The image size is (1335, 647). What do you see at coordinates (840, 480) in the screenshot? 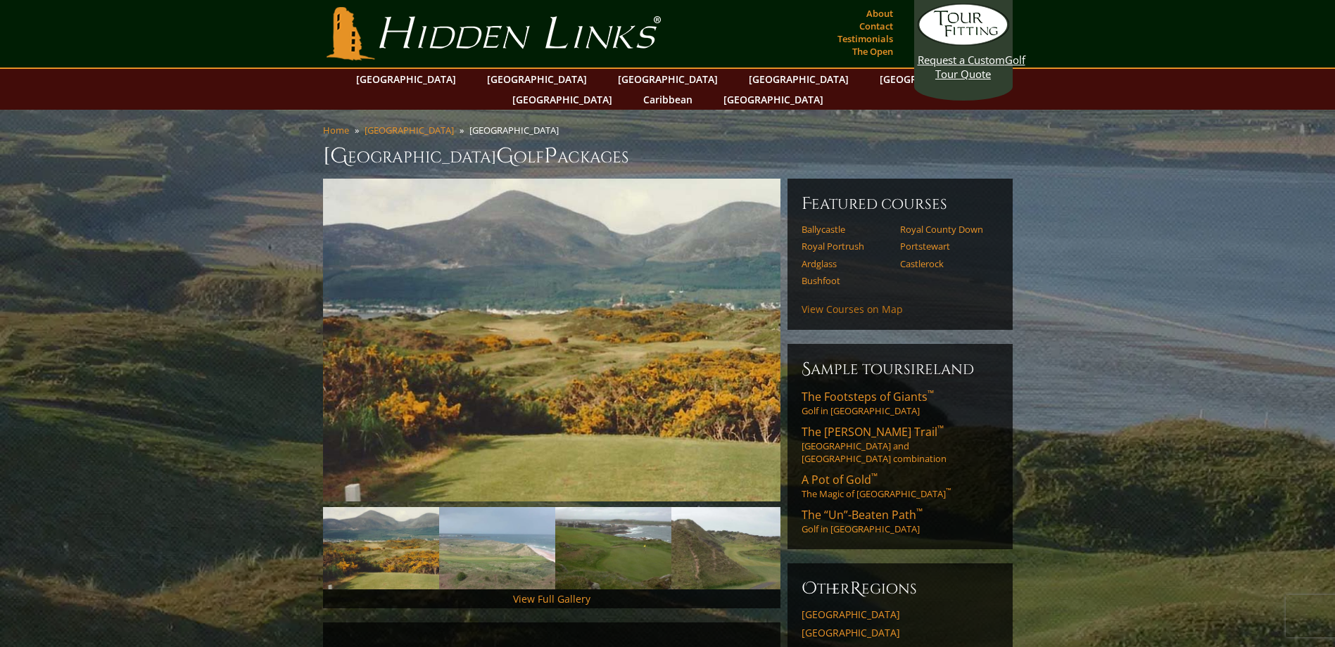
I see `span: A Pot of Gold` at bounding box center [840, 480].